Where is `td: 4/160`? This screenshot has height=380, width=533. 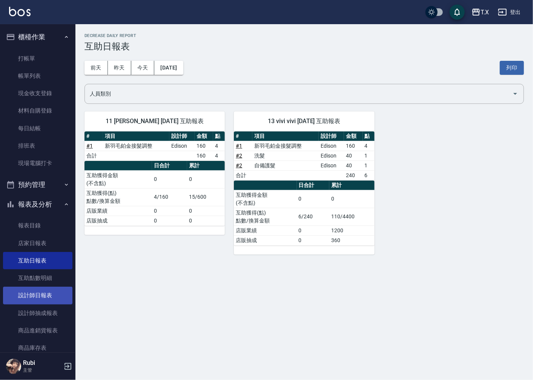
td: 4/160 is located at coordinates (169, 197).